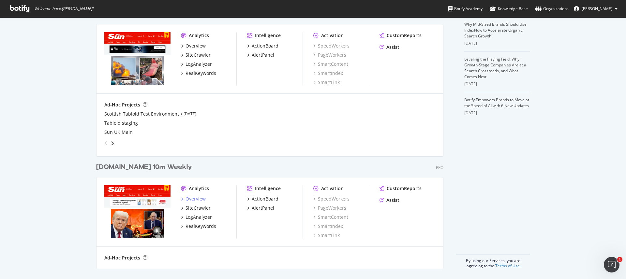 This screenshot has height=279, width=626. I want to click on div: angle-left, so click(106, 143).